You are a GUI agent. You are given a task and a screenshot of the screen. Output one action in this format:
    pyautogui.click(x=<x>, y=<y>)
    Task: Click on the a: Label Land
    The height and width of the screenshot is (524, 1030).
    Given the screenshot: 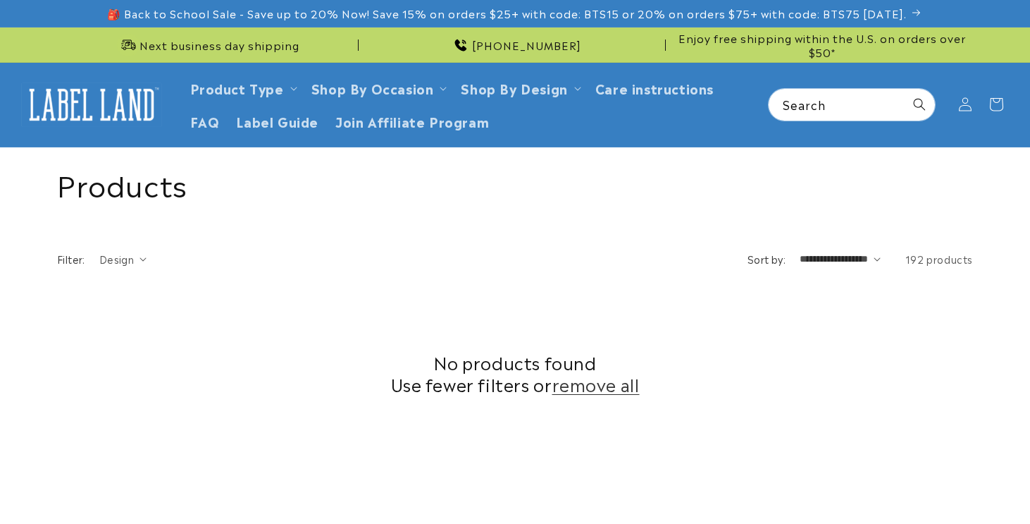 What is the action you would take?
    pyautogui.click(x=92, y=104)
    